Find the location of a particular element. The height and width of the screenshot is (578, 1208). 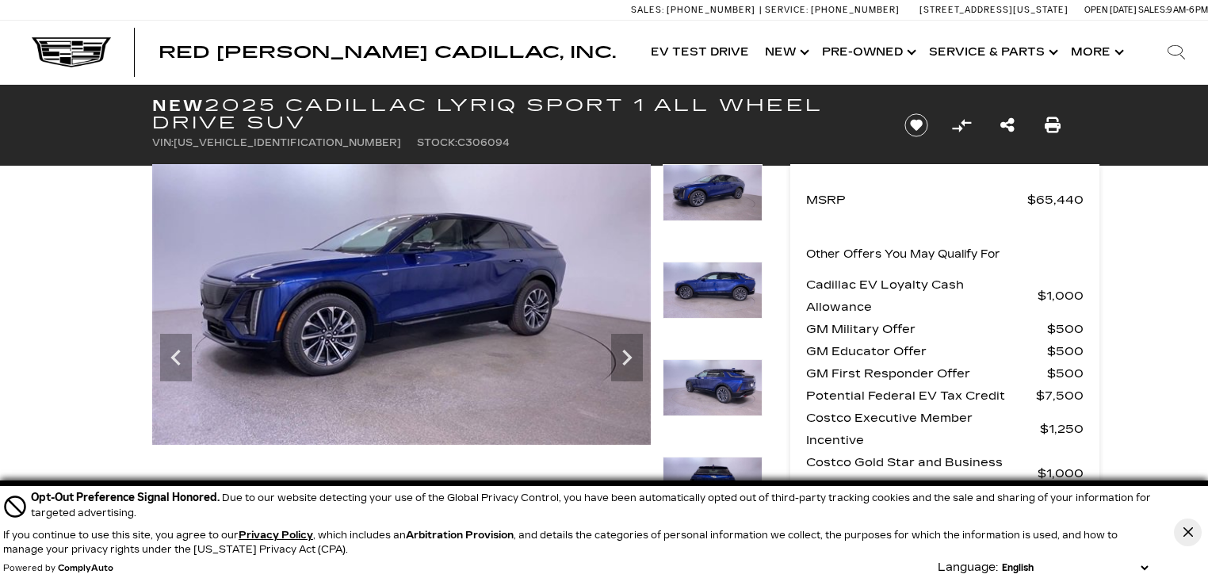

p: If you continue to use this site, you agree to our , which includes an , and details the categori... is located at coordinates (560, 542).